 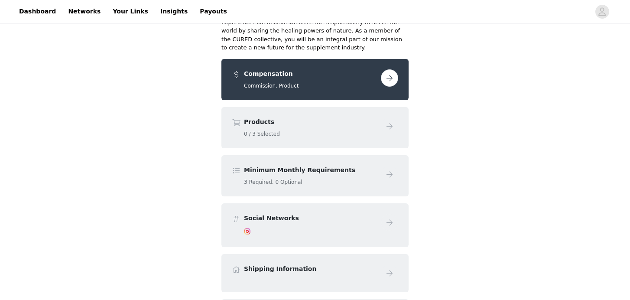 I want to click on div: Compensation, so click(x=315, y=79).